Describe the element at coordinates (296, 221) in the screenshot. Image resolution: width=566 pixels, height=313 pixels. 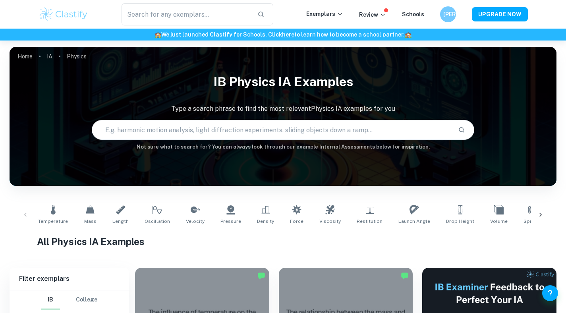
I see `span: Force` at that location.